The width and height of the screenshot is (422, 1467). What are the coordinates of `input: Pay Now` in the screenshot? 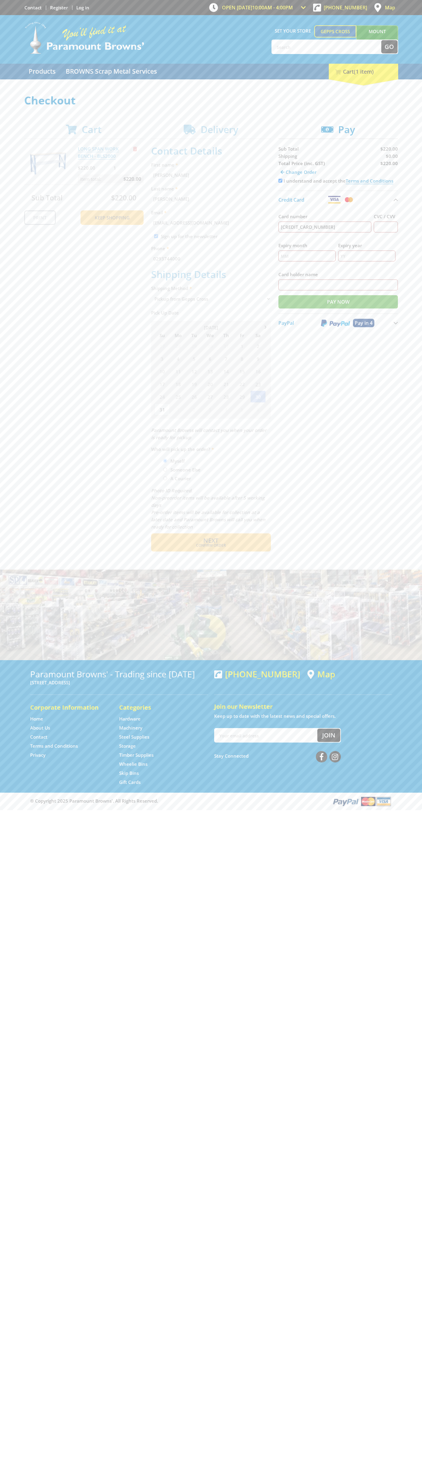 It's located at (338, 302).